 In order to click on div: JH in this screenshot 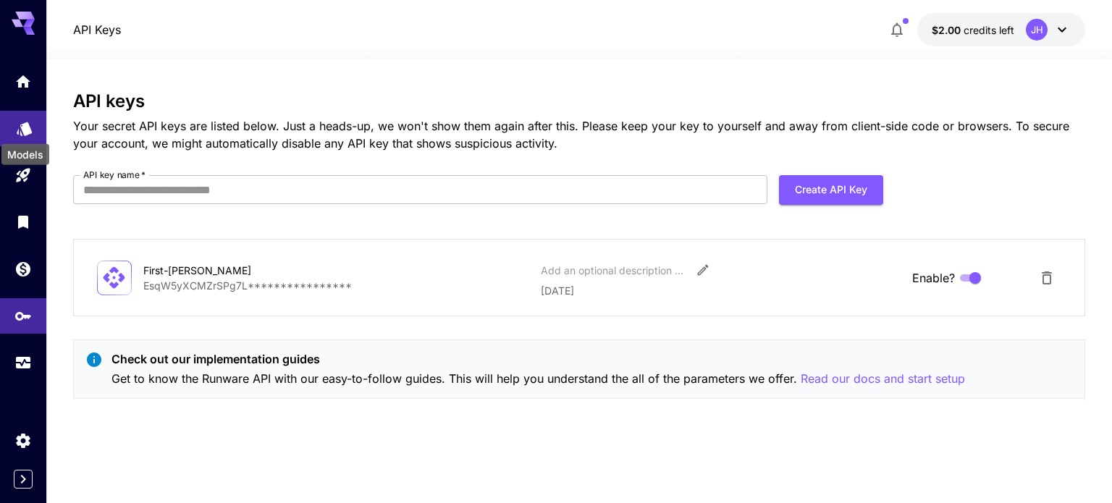, I will do `click(1037, 30)`.